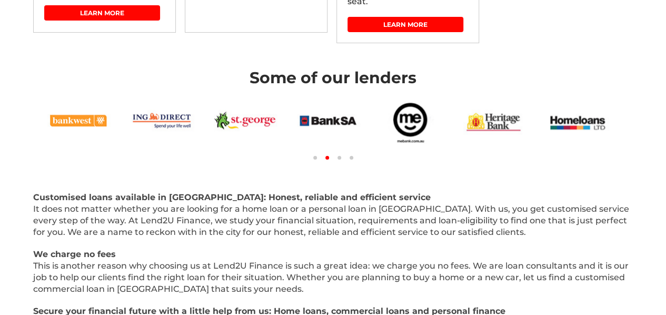  What do you see at coordinates (315, 157) in the screenshot?
I see `a: 1` at bounding box center [315, 157].